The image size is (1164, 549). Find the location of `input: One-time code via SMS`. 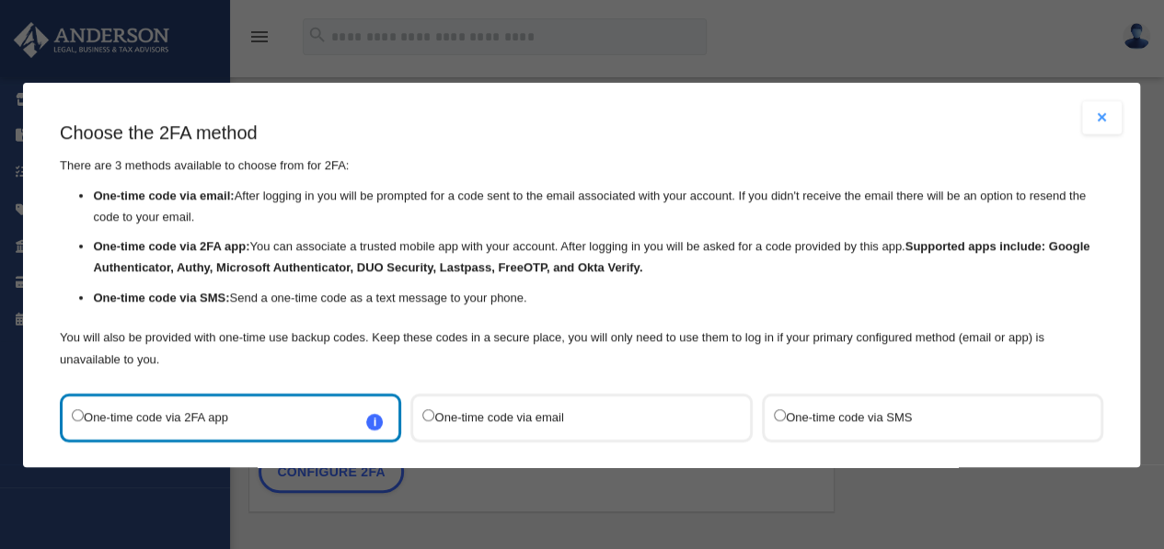

input: One-time code via SMS is located at coordinates (779, 415).